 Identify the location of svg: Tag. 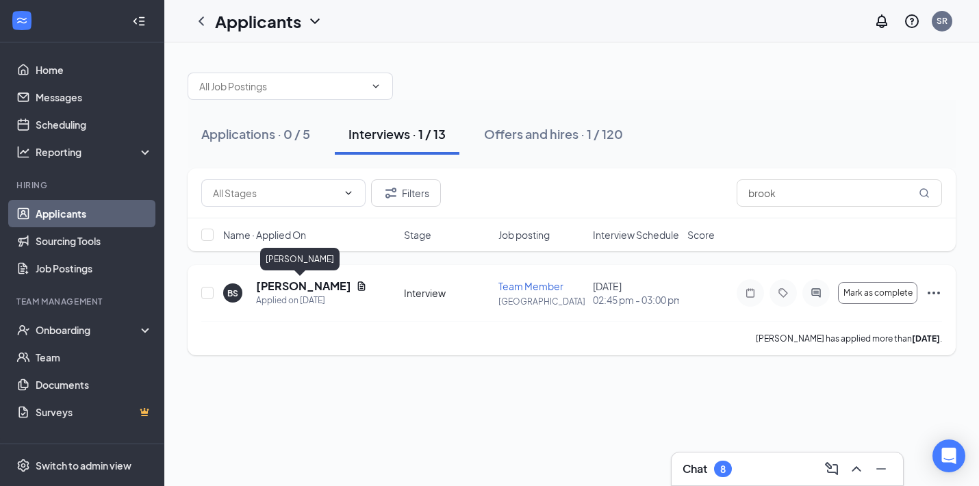
(783, 293).